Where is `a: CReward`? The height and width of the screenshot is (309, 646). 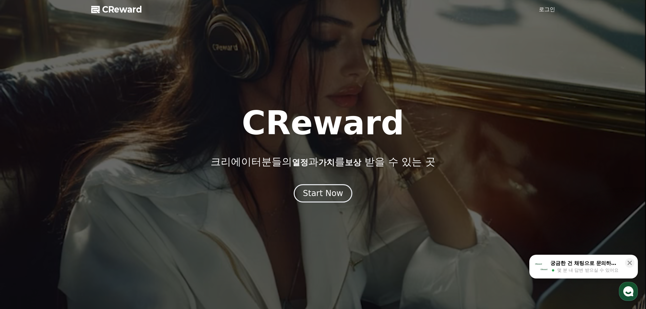 a: CReward is located at coordinates (117, 9).